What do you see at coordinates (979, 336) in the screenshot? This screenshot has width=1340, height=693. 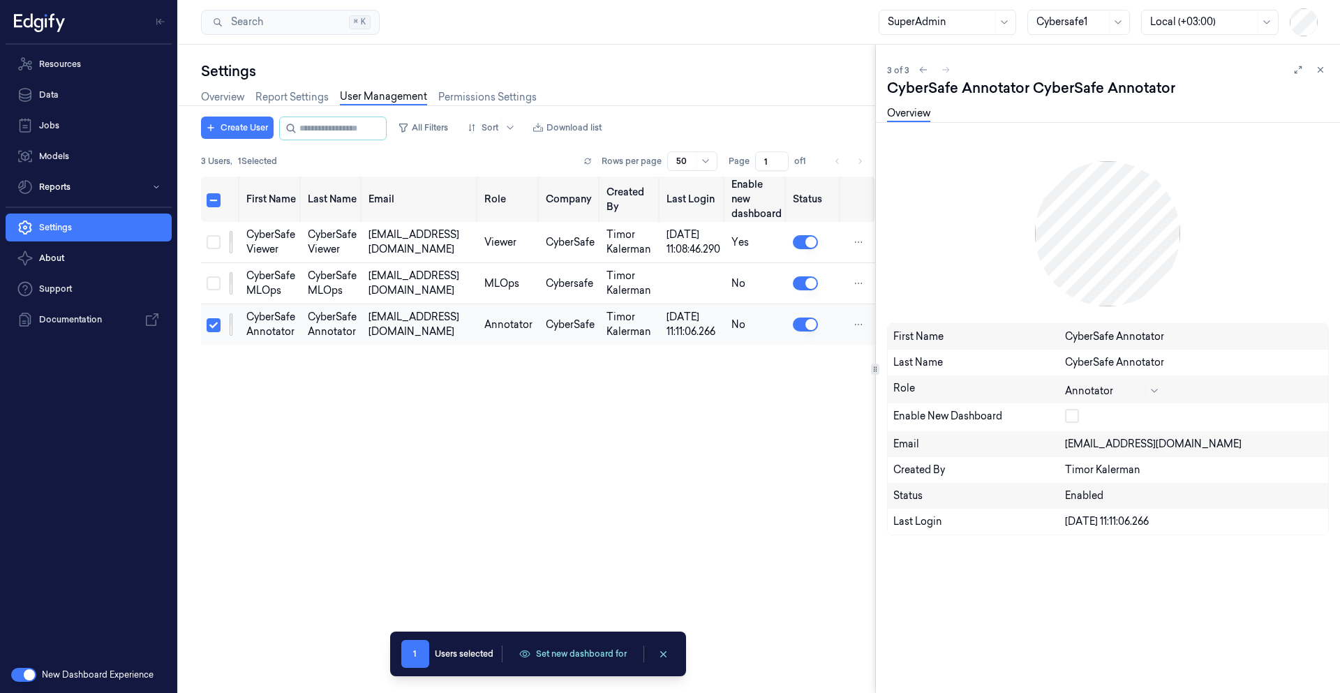 I see `div: First Name` at bounding box center [979, 336].